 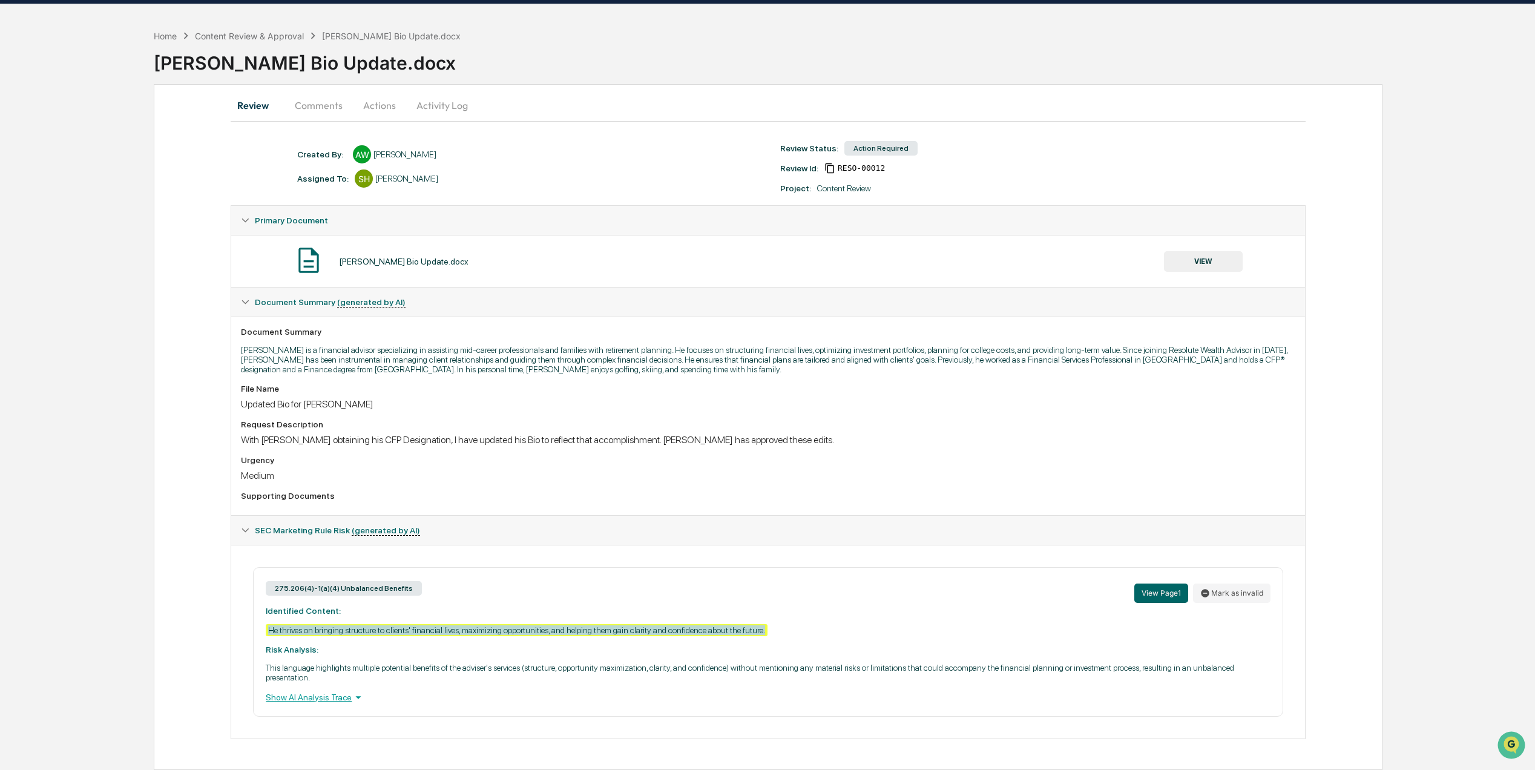 I want to click on div: We're available if you need us!, so click(x=97, y=110).